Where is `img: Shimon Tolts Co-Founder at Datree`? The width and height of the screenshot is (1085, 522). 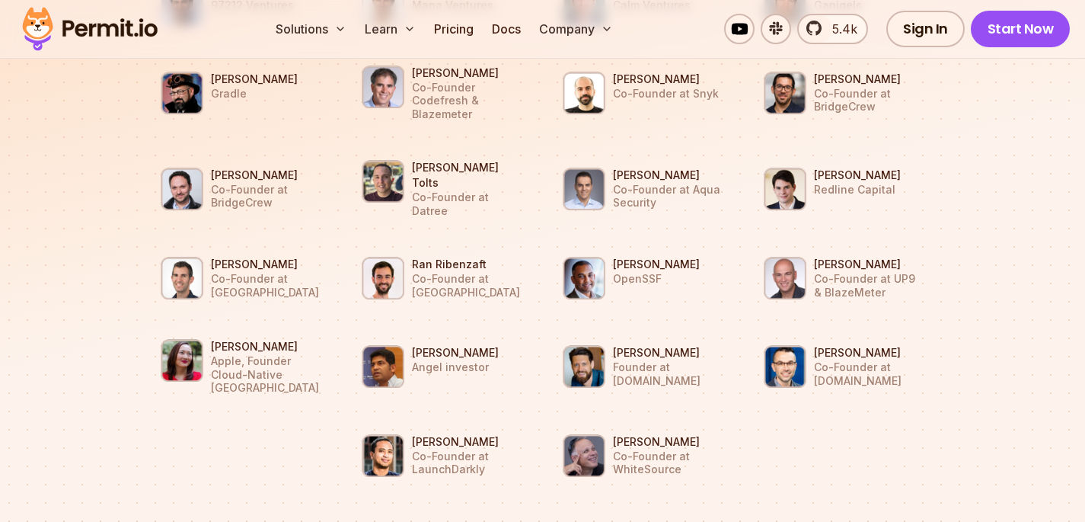 img: Shimon Tolts Co-Founder at Datree is located at coordinates (383, 181).